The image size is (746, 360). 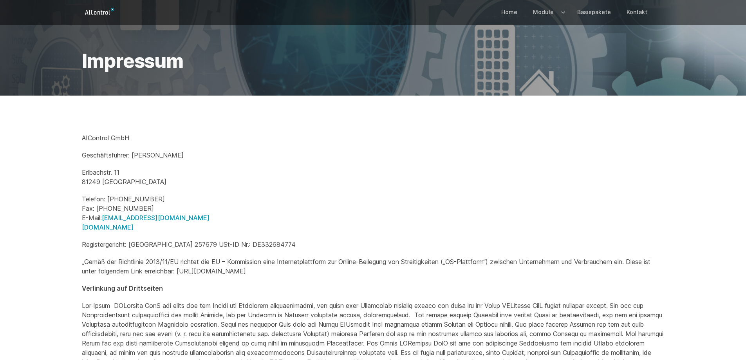 I want to click on a: Home, so click(x=509, y=12).